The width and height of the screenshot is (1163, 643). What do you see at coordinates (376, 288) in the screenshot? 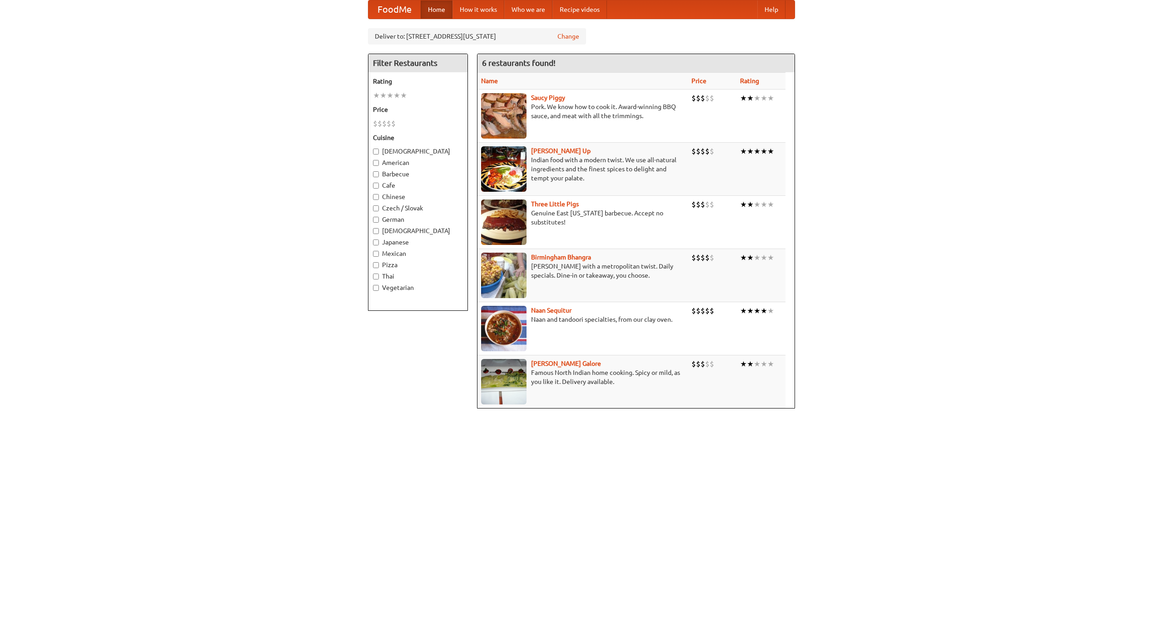
I see `input: Vegetarian` at bounding box center [376, 288].